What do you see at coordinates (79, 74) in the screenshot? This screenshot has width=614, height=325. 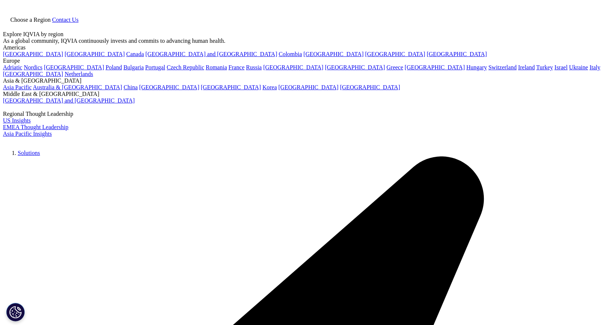 I see `a: Netherlands` at bounding box center [79, 74].